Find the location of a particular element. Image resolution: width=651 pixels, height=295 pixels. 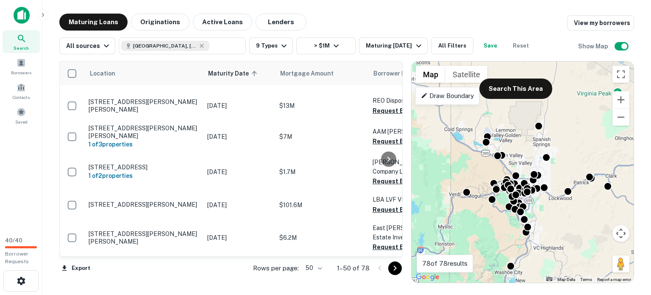

button: Map Data is located at coordinates (567, 279).